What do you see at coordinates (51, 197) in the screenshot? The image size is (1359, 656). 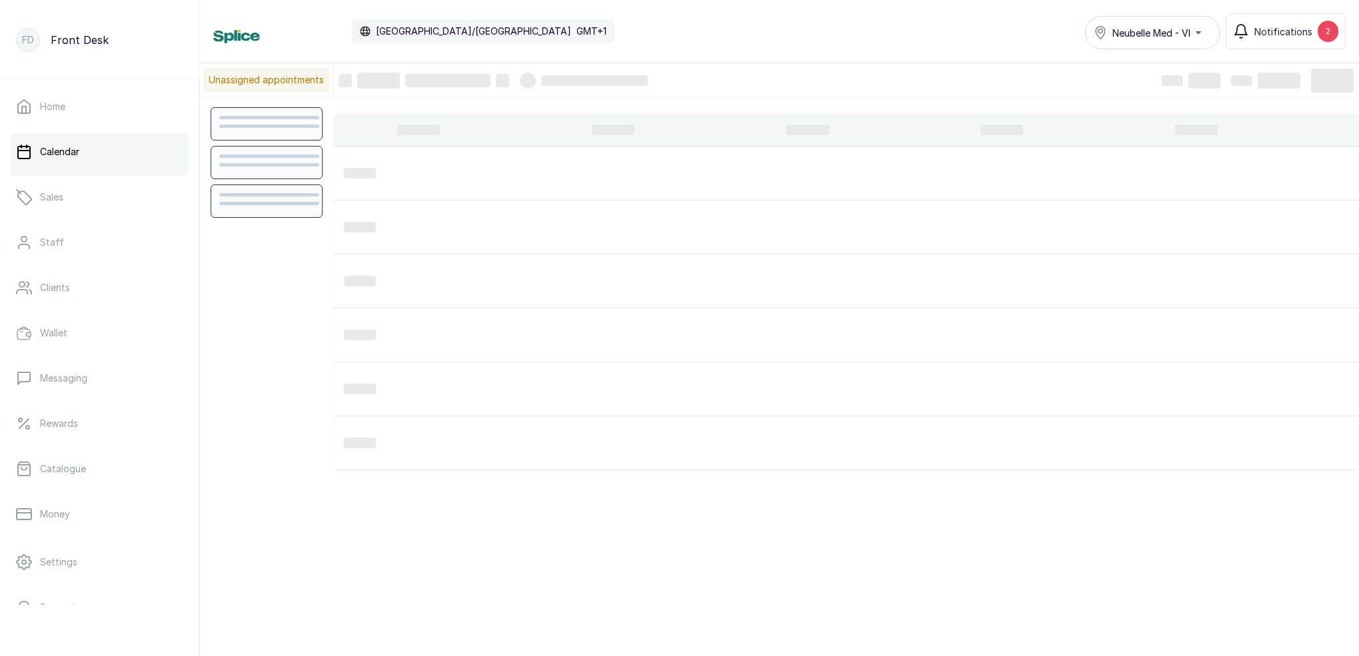 I see `p: Sales` at bounding box center [51, 197].